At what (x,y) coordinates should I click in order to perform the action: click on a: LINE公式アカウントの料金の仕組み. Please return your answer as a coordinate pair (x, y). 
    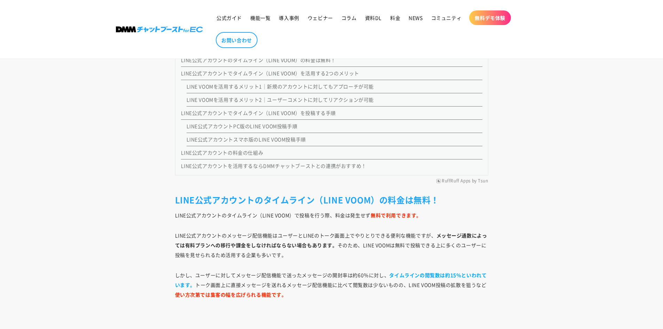
    Looking at the image, I should click on (222, 152).